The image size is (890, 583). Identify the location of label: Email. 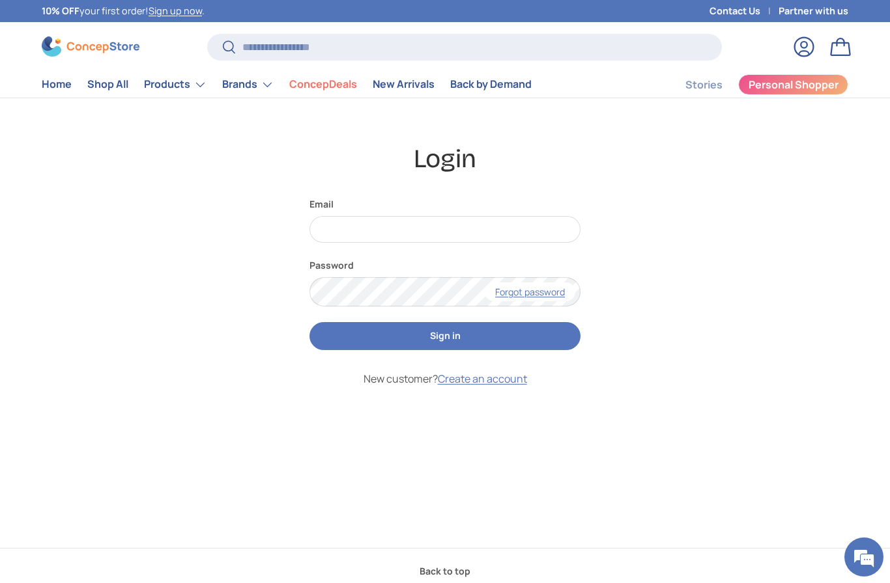
(445, 204).